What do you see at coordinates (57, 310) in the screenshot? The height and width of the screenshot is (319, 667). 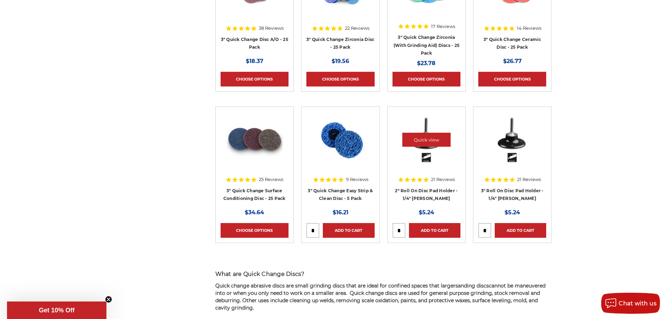 I see `div: Get 10% OffClose teaser` at bounding box center [57, 310].